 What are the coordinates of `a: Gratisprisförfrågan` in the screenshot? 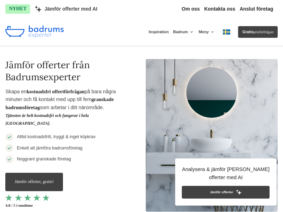 It's located at (257, 32).